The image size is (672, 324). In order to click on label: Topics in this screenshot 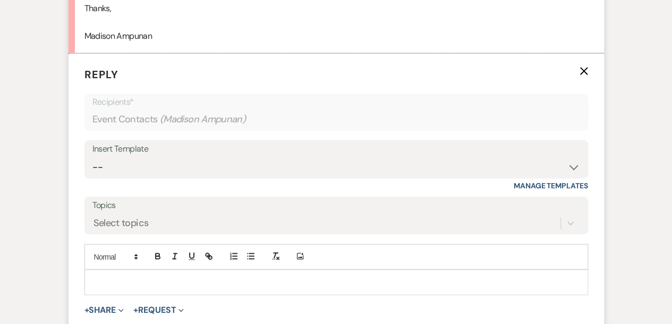, I will do `click(336, 205)`.